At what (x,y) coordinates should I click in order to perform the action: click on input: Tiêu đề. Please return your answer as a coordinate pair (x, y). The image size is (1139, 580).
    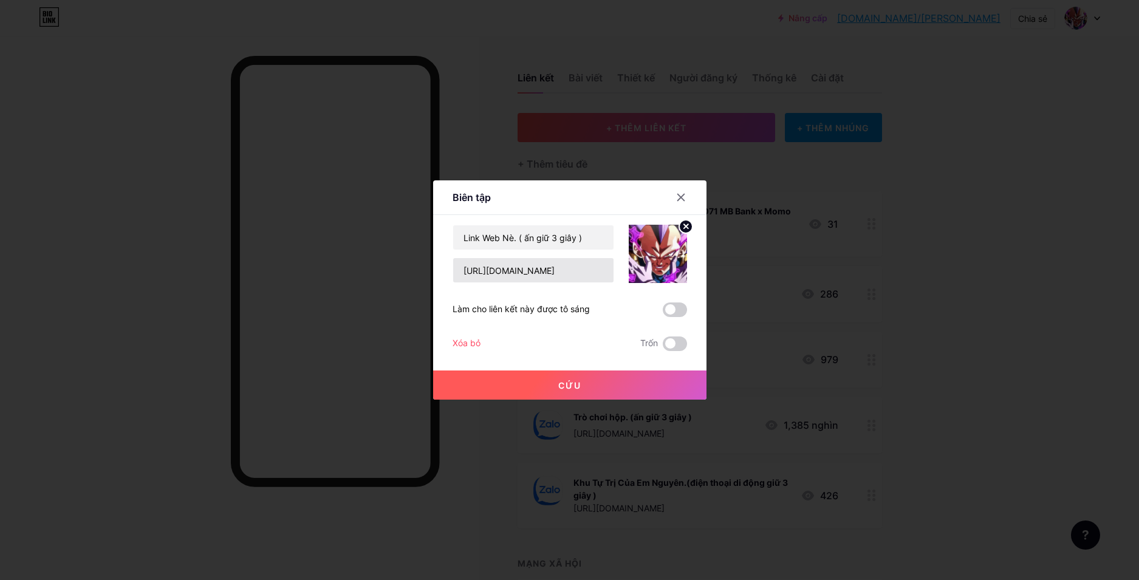
    Looking at the image, I should click on (533, 237).